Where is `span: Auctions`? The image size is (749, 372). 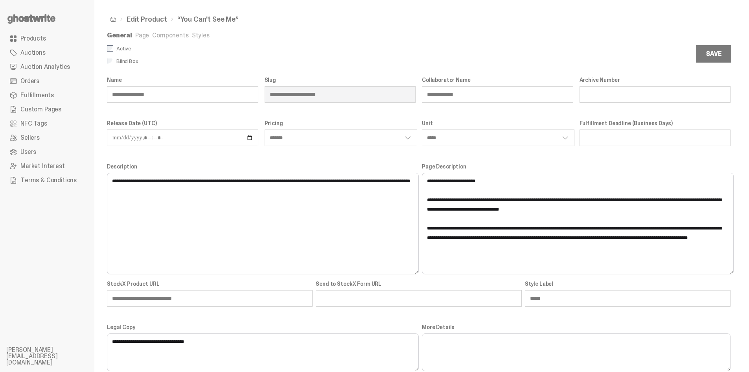 span: Auctions is located at coordinates (33, 53).